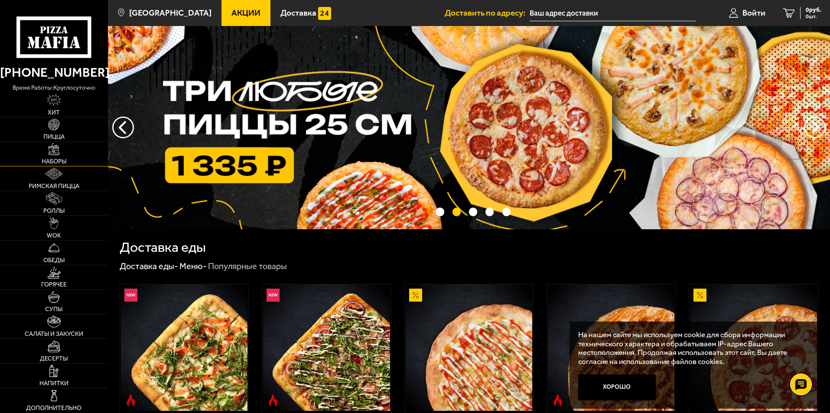 Image resolution: width=830 pixels, height=413 pixels. I want to click on button: Хорошо, so click(617, 387).